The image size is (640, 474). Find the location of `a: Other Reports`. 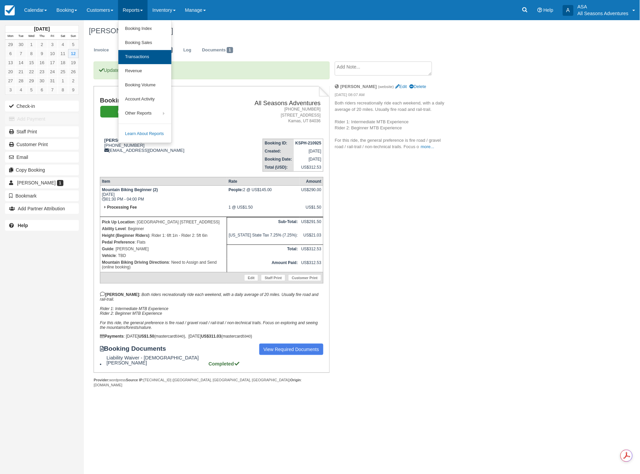

a: Other Reports is located at coordinates (145, 113).